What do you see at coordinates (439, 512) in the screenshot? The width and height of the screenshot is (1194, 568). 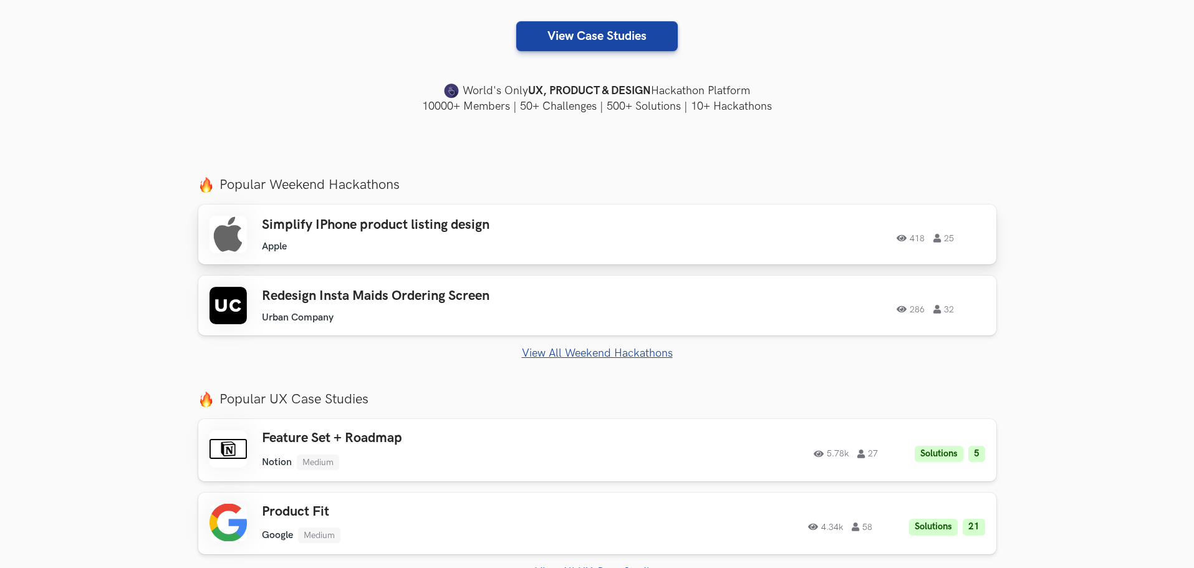 I see `h3: Product Fit` at bounding box center [439, 512].